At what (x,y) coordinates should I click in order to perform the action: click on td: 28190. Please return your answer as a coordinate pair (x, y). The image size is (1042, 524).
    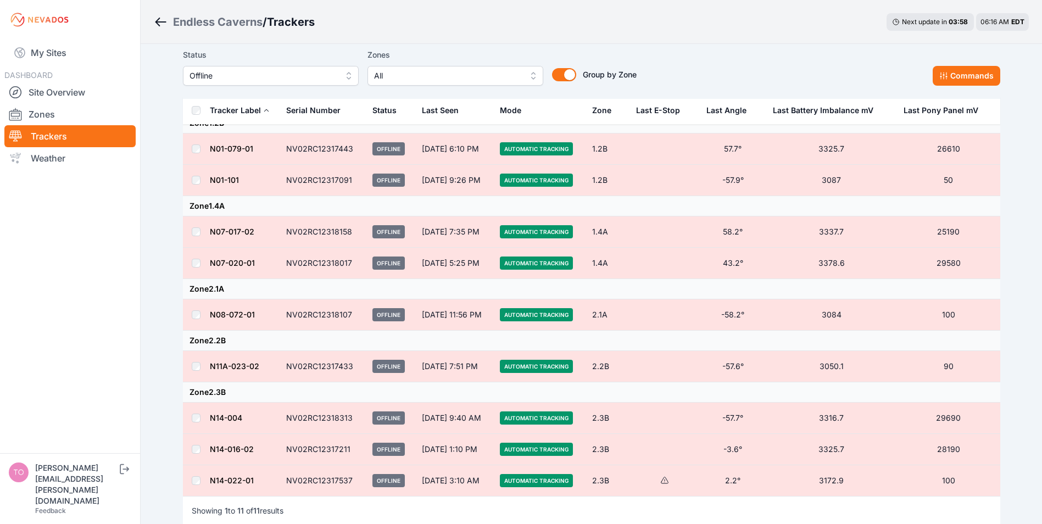
    Looking at the image, I should click on (948, 449).